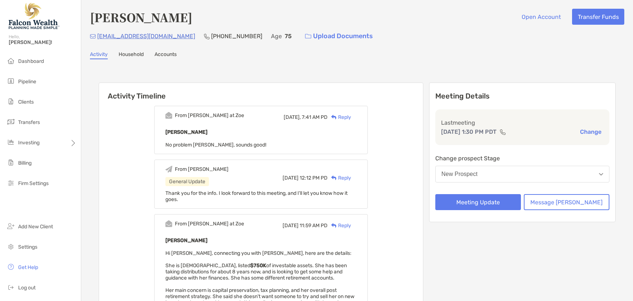  What do you see at coordinates (261, 91) in the screenshot?
I see `h6: Activity Timeline` at bounding box center [261, 91].